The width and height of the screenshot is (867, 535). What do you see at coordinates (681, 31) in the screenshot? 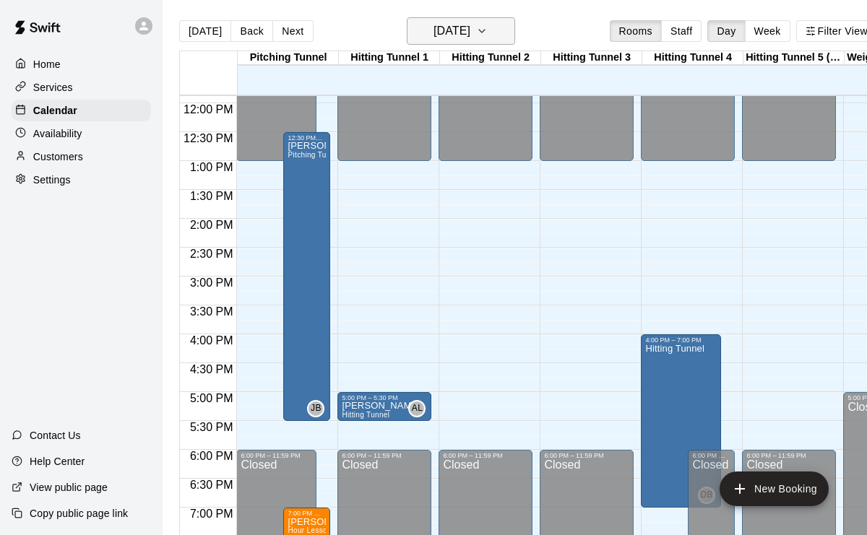
I see `button: Staff` at bounding box center [681, 31].